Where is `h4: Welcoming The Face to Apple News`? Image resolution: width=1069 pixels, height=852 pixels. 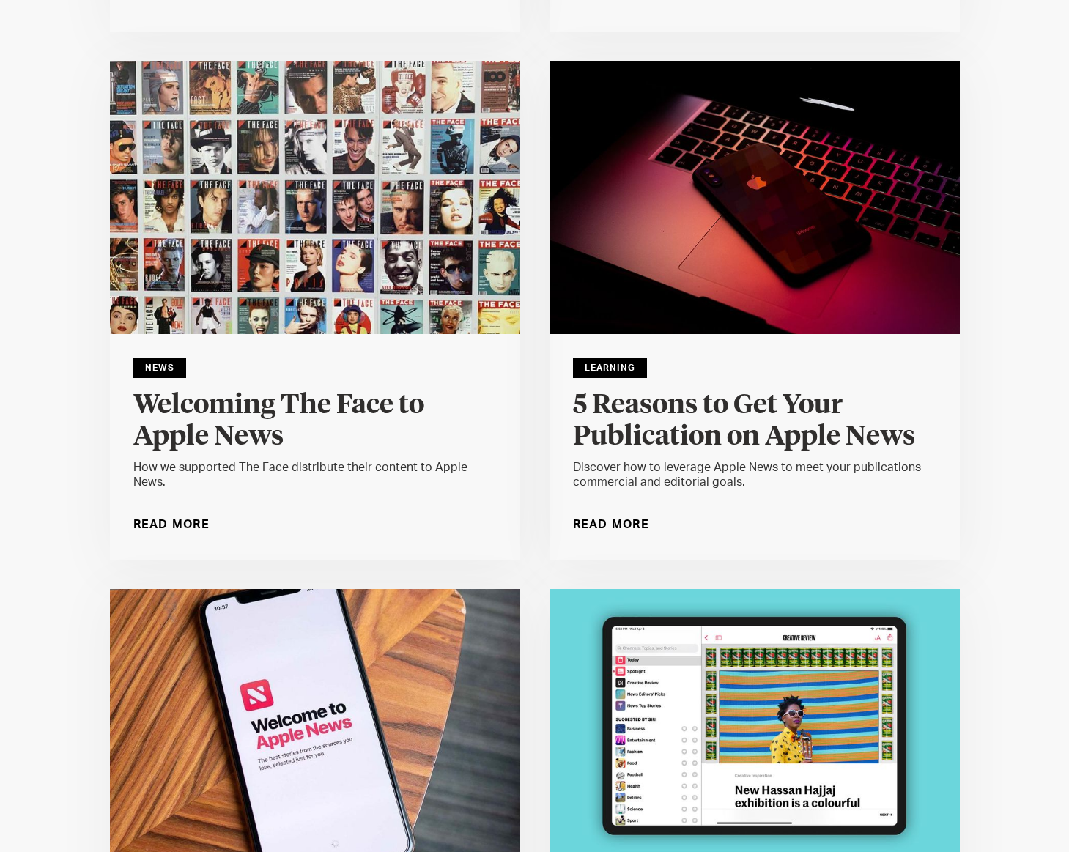
h4: Welcoming The Face to Apple News is located at coordinates (315, 421).